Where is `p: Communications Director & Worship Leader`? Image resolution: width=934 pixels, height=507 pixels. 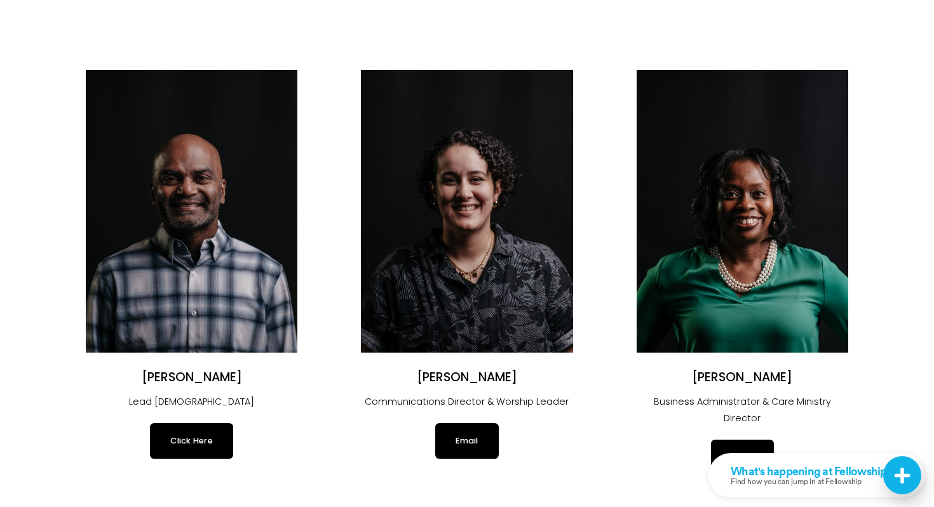 p: Communications Director & Worship Leader is located at coordinates (467, 402).